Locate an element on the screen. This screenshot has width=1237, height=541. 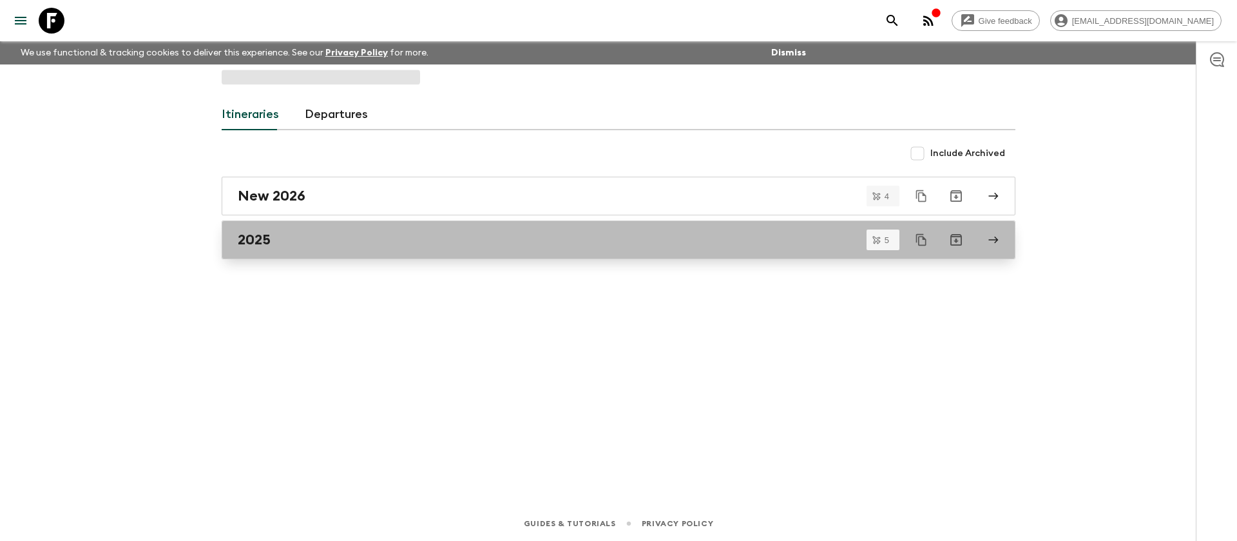
a: Departures is located at coordinates (336, 115).